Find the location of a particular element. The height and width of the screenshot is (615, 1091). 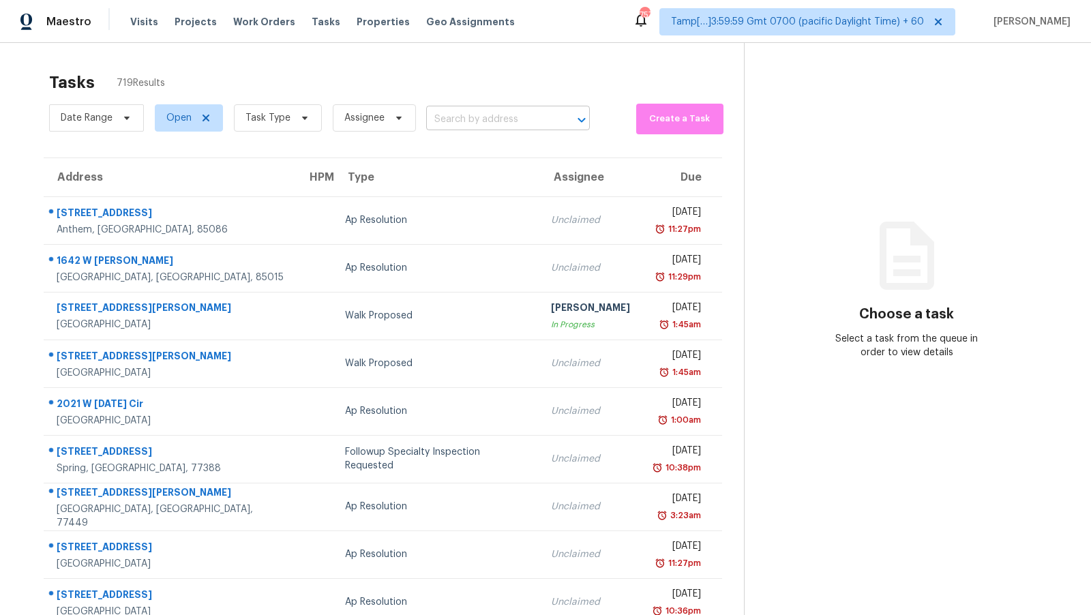

span: Tamp[…]3:59:59 Gmt 0700 (pacific Daylight Time) + 60 is located at coordinates (797, 22).